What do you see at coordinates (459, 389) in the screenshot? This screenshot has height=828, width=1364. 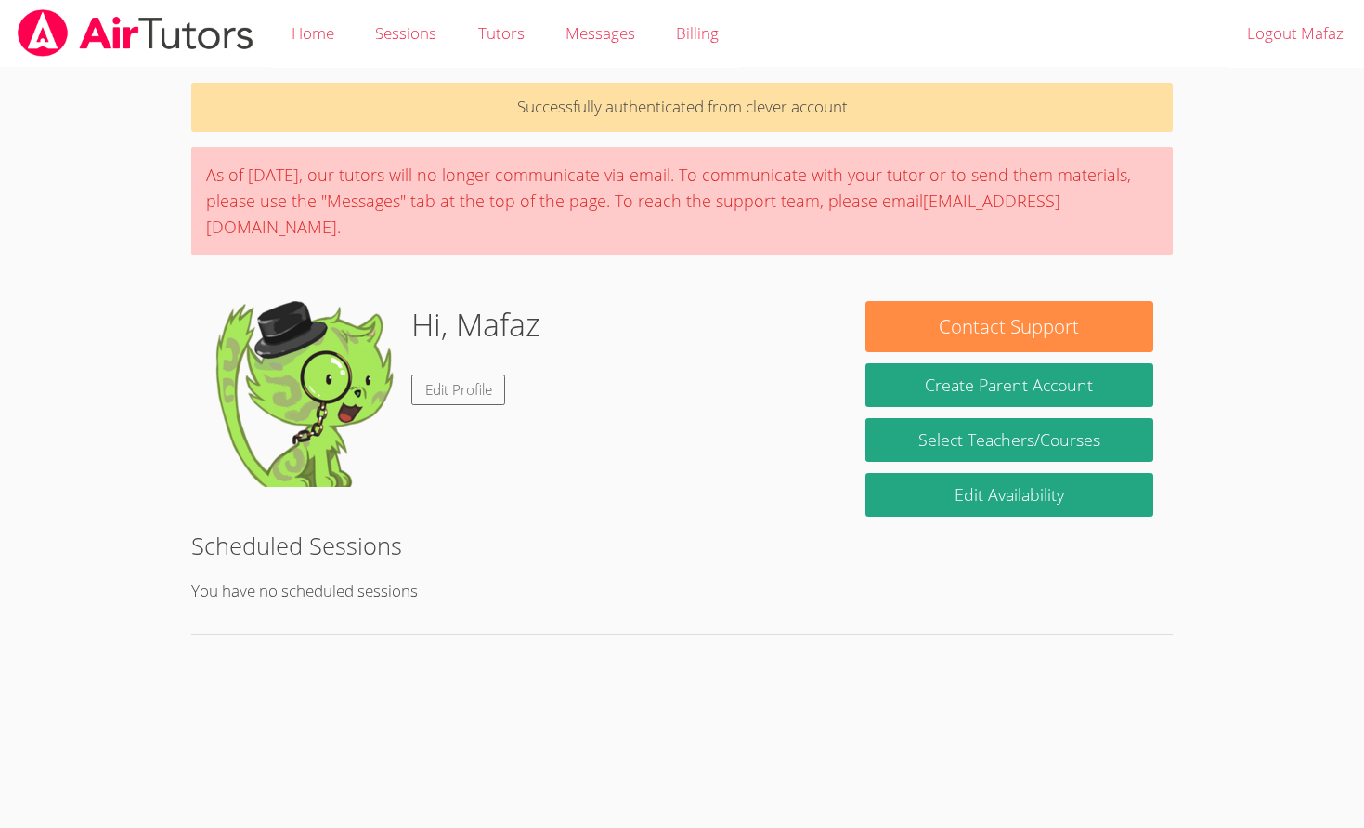 I see `a: Edit Profile` at bounding box center [459, 389].